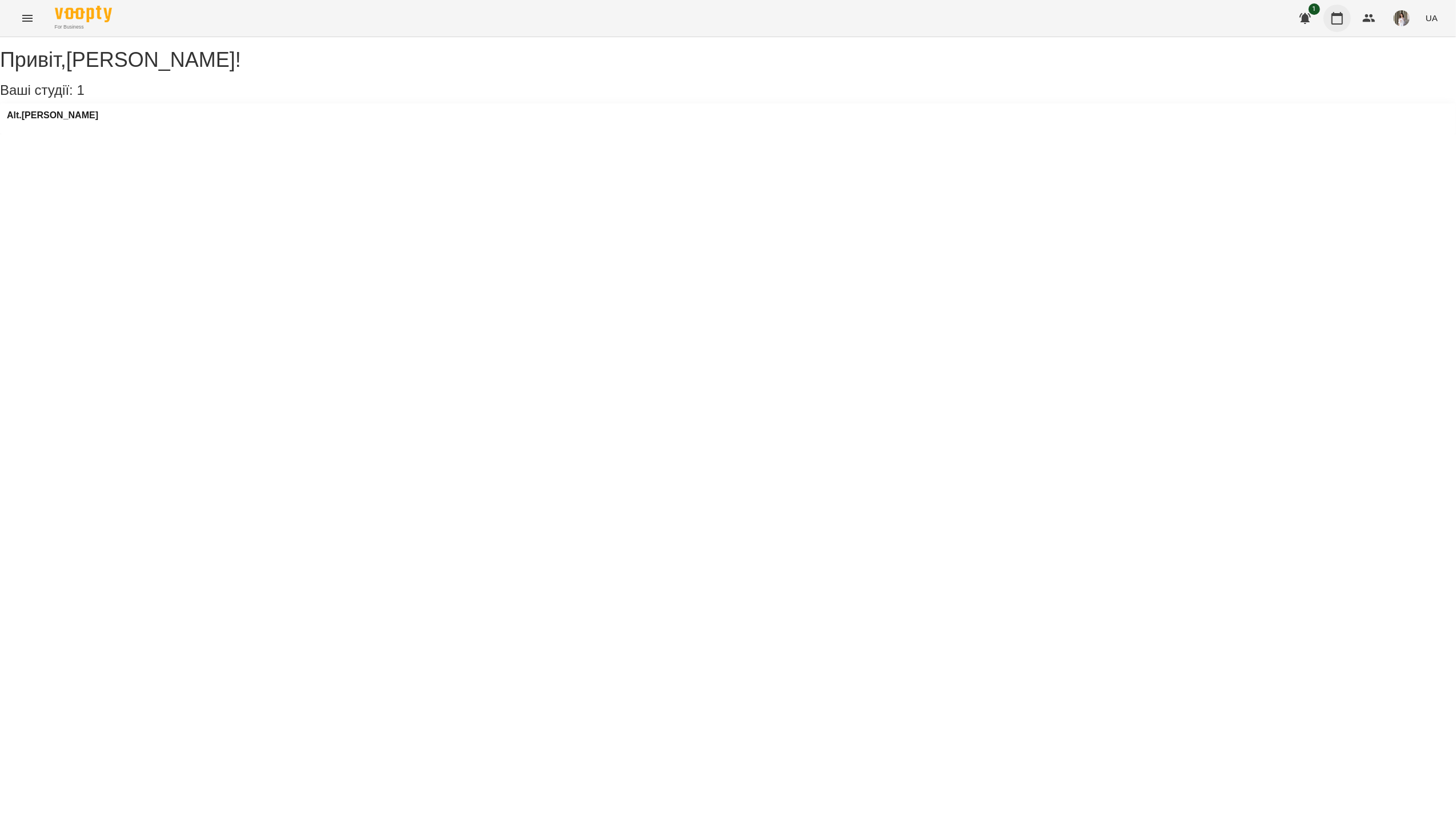  I want to click on img: Voopty Logo, so click(83, 14).